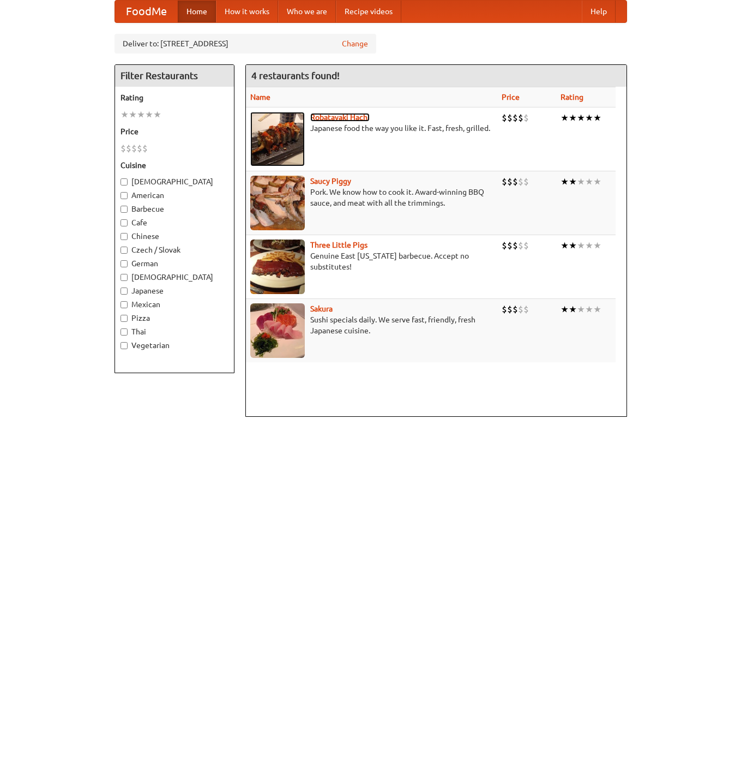 The width and height of the screenshot is (741, 772). I want to click on label: Chinese, so click(175, 236).